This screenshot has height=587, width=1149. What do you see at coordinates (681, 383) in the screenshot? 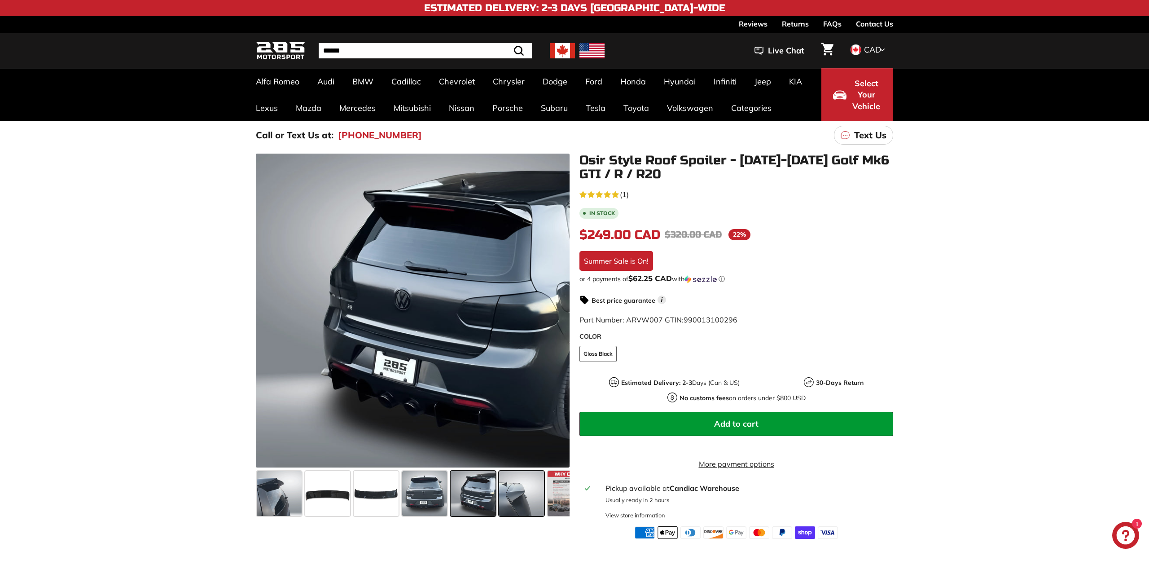
I see `p: Days (Can & US)` at bounding box center [681, 383].